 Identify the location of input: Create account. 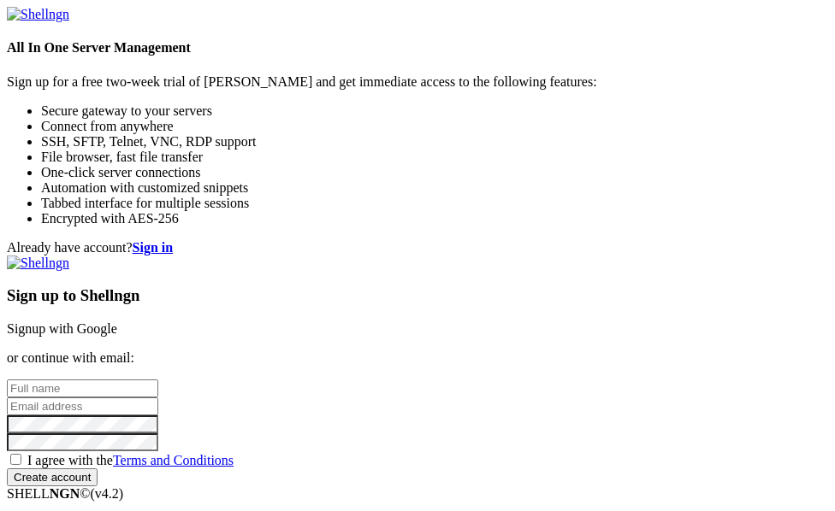
(52, 477).